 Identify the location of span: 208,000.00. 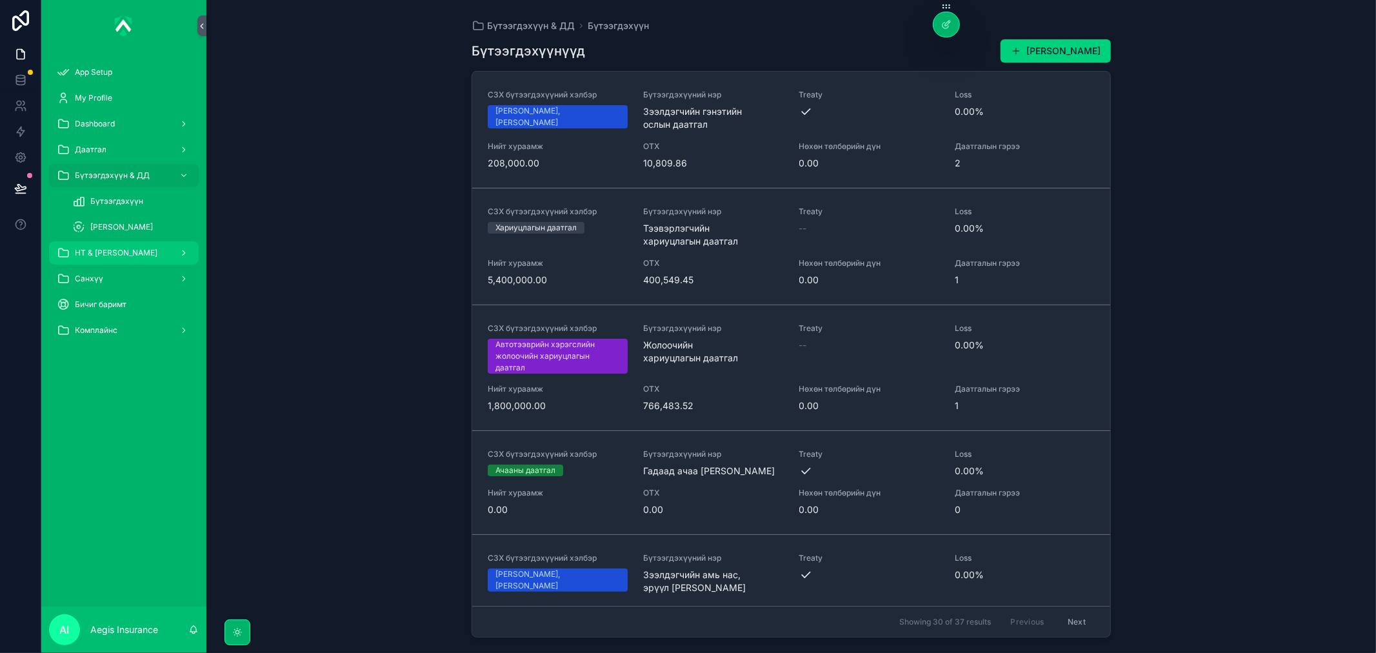
(557, 163).